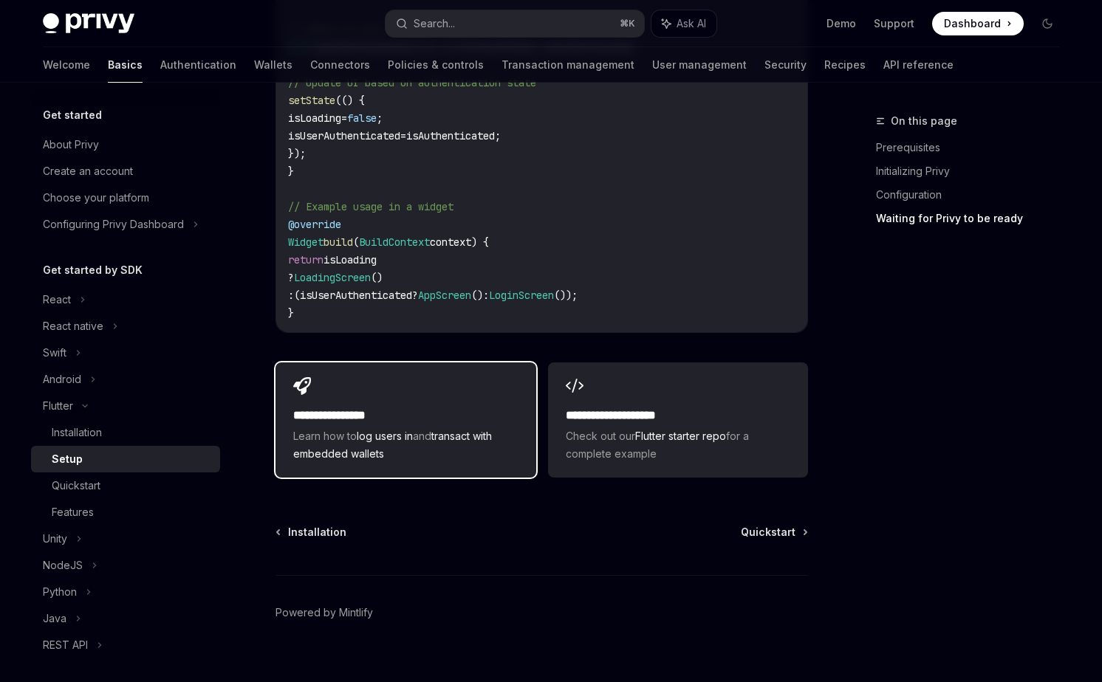  Describe the element at coordinates (306, 260) in the screenshot. I see `span: return` at that location.